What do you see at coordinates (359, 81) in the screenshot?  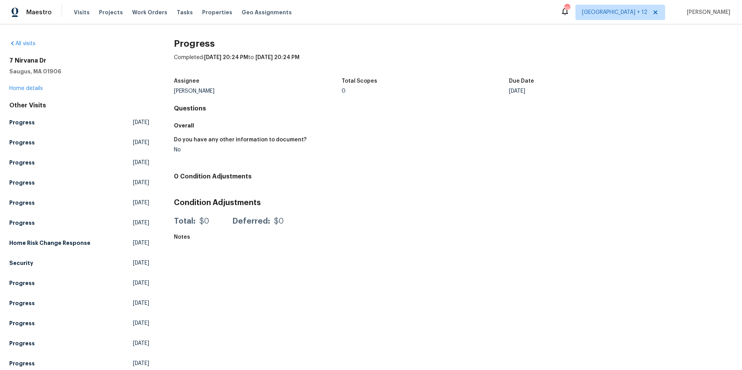 I see `h5: Total Scopes` at bounding box center [359, 81].